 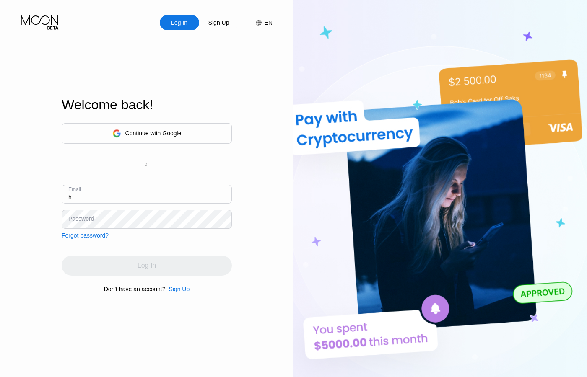 What do you see at coordinates (85, 236) in the screenshot?
I see `div: Forgot password?` at bounding box center [85, 236].